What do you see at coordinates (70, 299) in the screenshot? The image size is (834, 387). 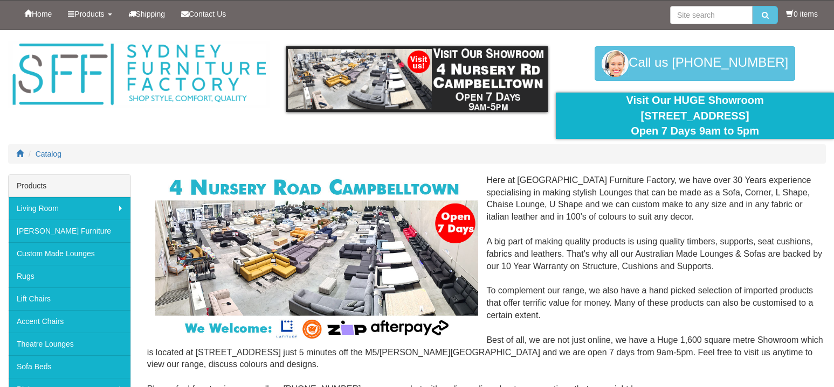 I see `a: Lift Chairs` at bounding box center [70, 299].